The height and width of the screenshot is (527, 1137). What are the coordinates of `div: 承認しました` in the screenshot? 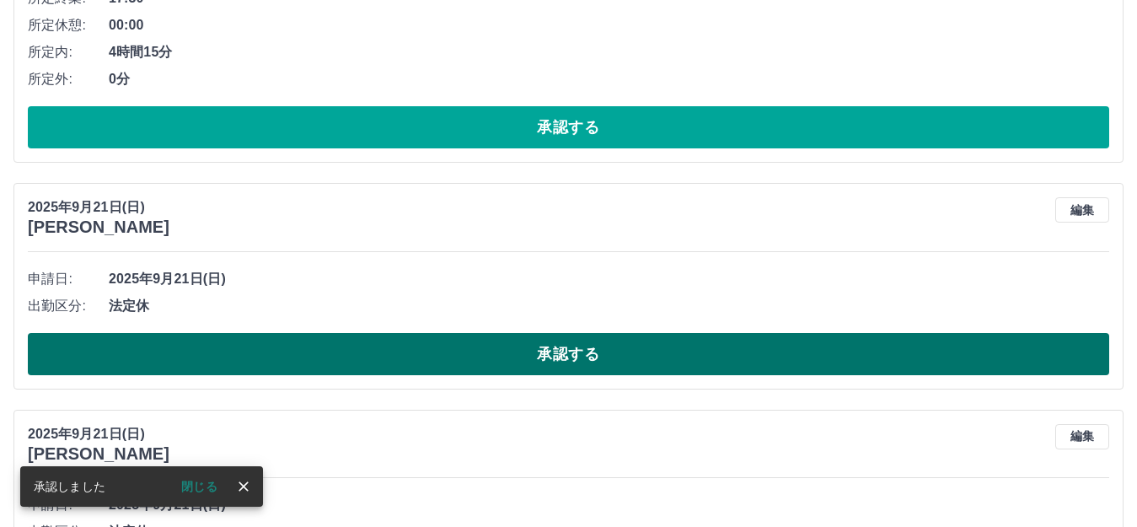 It's located at (69, 487).